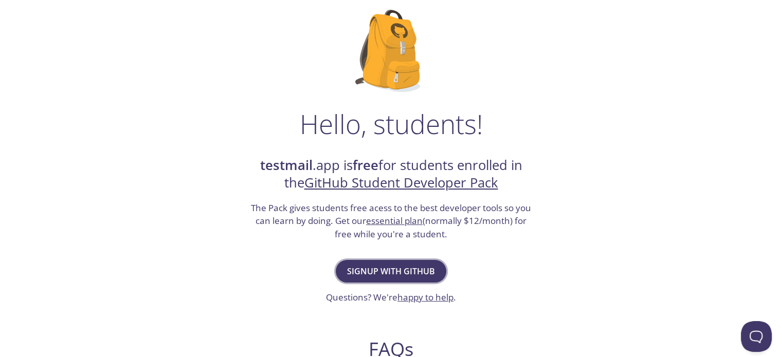 The width and height of the screenshot is (782, 357). I want to click on img: github-student-backpack.png, so click(391, 51).